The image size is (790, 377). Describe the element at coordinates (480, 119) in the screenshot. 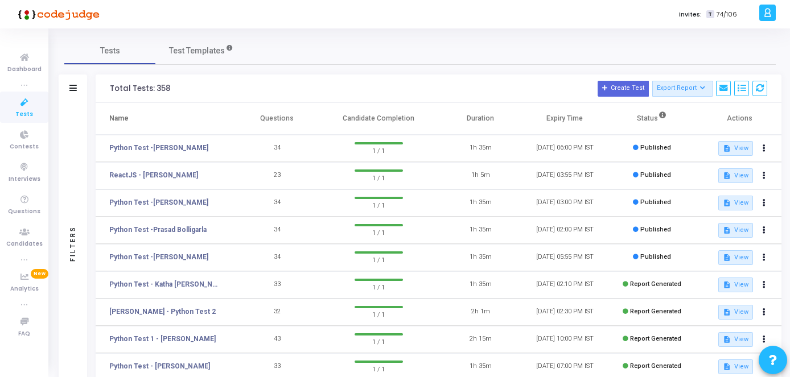

I see `th: Duration` at that location.